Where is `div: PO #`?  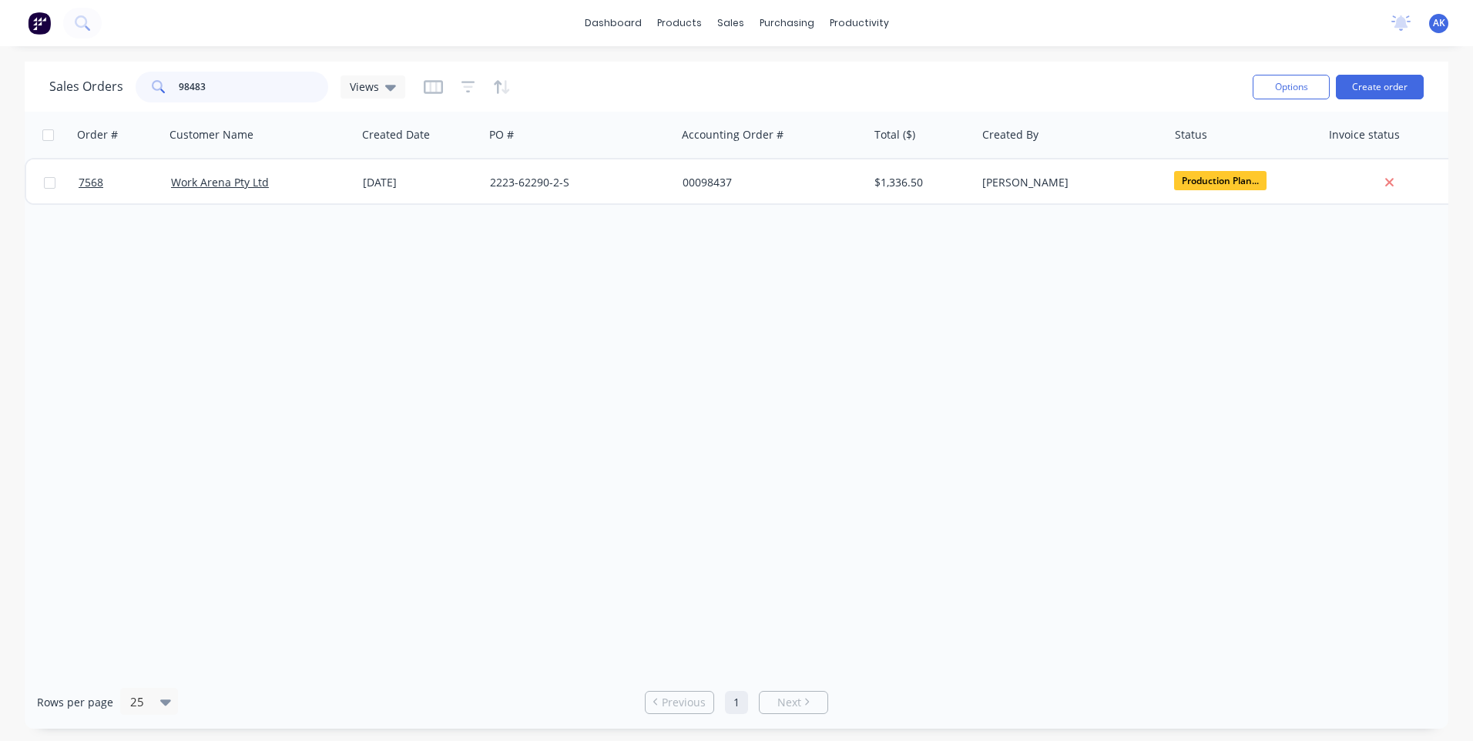
div: PO # is located at coordinates (502, 135).